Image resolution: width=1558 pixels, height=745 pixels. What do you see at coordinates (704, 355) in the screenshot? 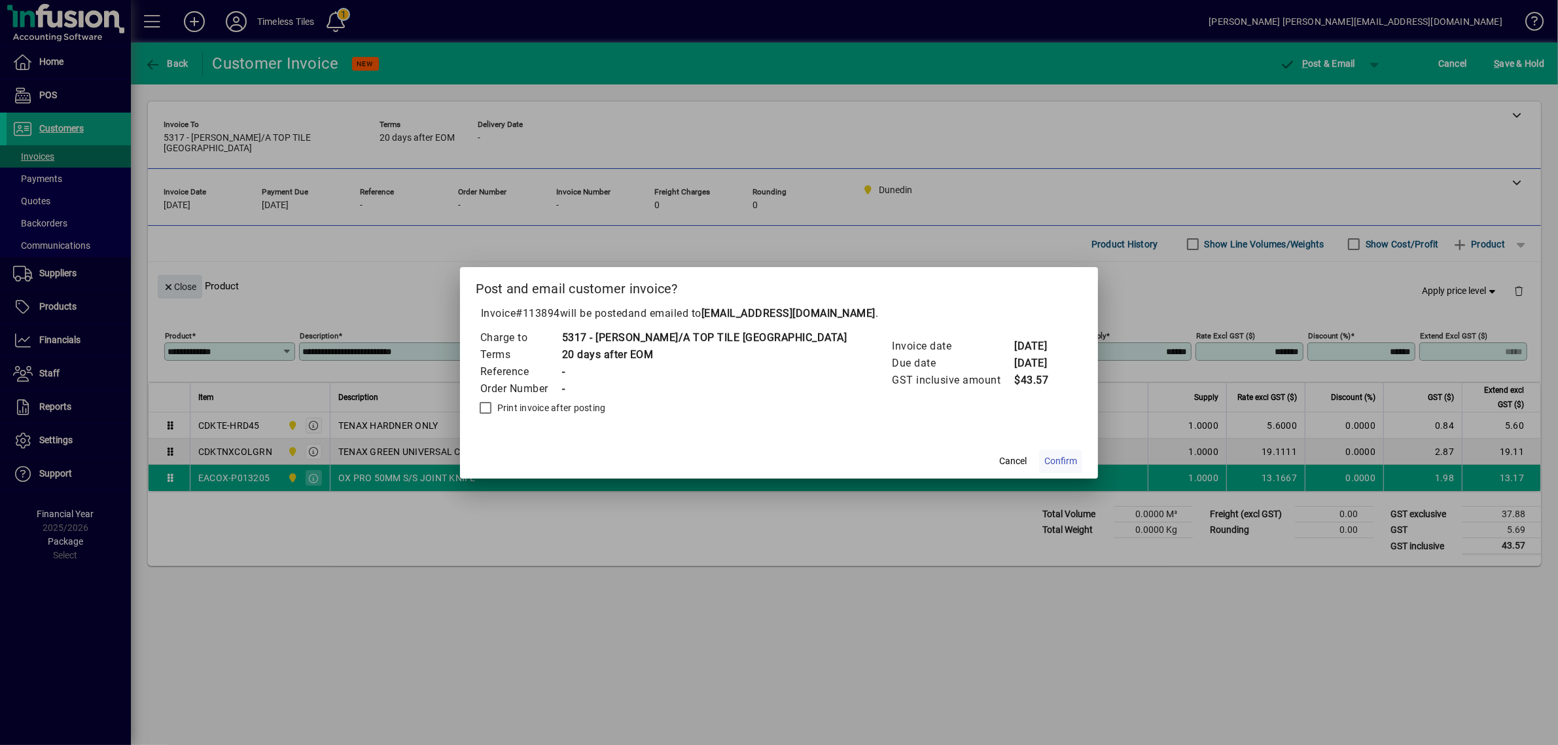
I see `td: 20 days after EOM` at bounding box center [704, 355].